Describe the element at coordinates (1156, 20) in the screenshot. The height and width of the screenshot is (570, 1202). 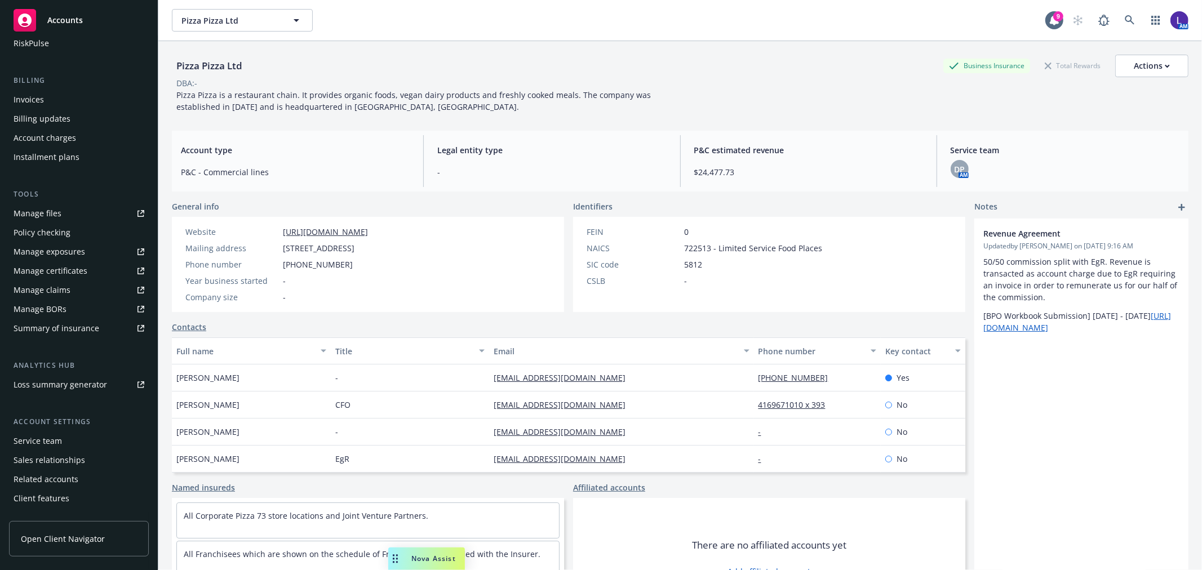
I see `a: Switch app` at that location.